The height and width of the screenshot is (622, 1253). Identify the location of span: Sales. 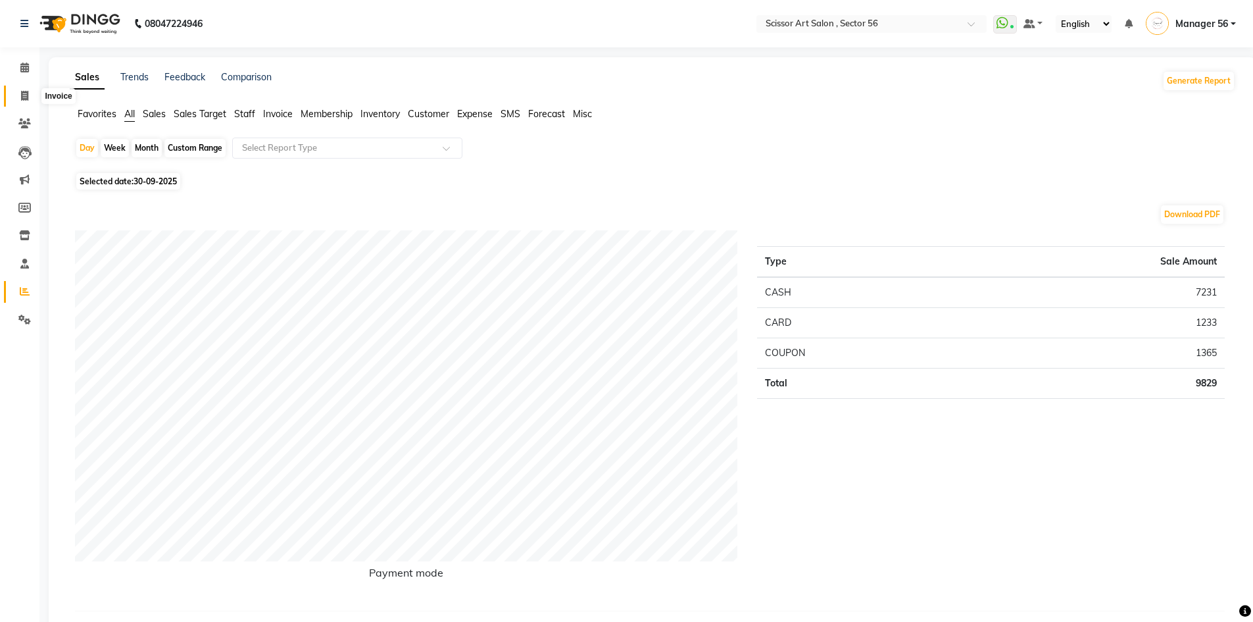
(154, 114).